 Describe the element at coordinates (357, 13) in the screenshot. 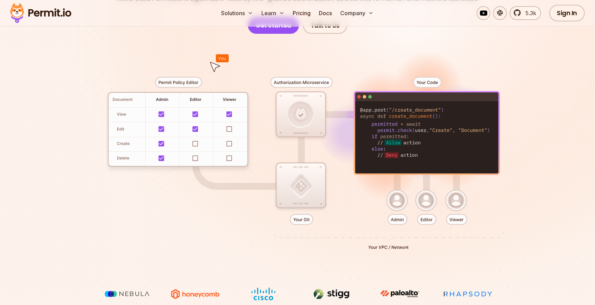

I see `button: Company` at that location.